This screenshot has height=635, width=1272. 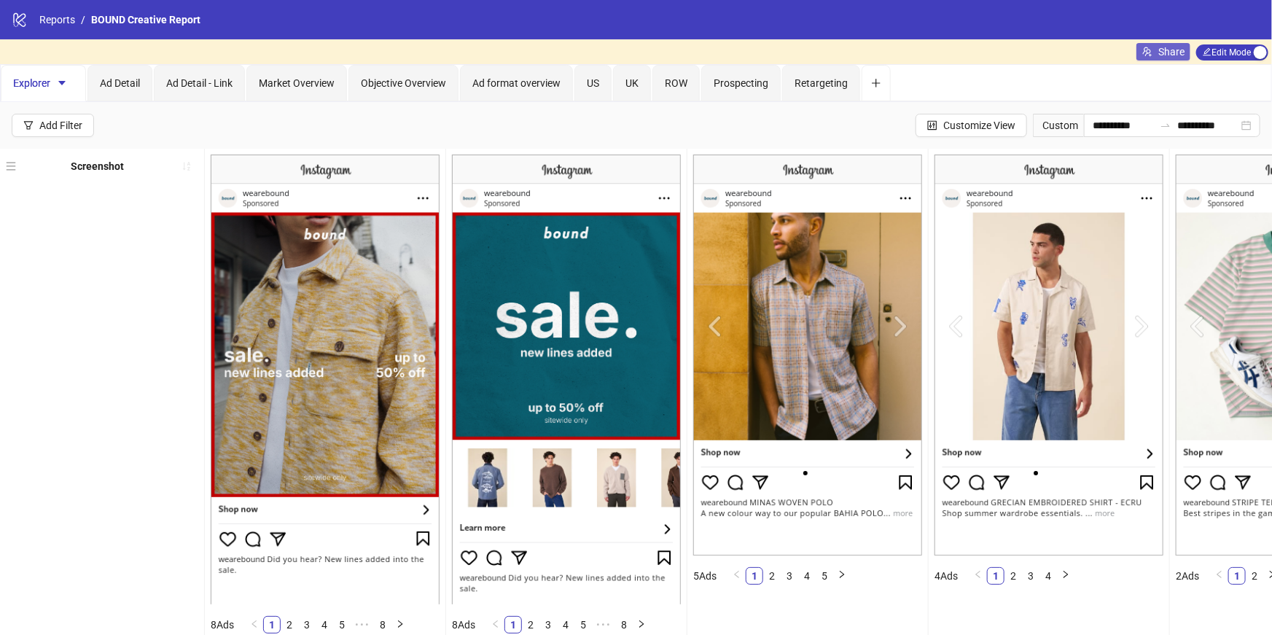 What do you see at coordinates (1163, 52) in the screenshot?
I see `button: Share` at bounding box center [1163, 52].